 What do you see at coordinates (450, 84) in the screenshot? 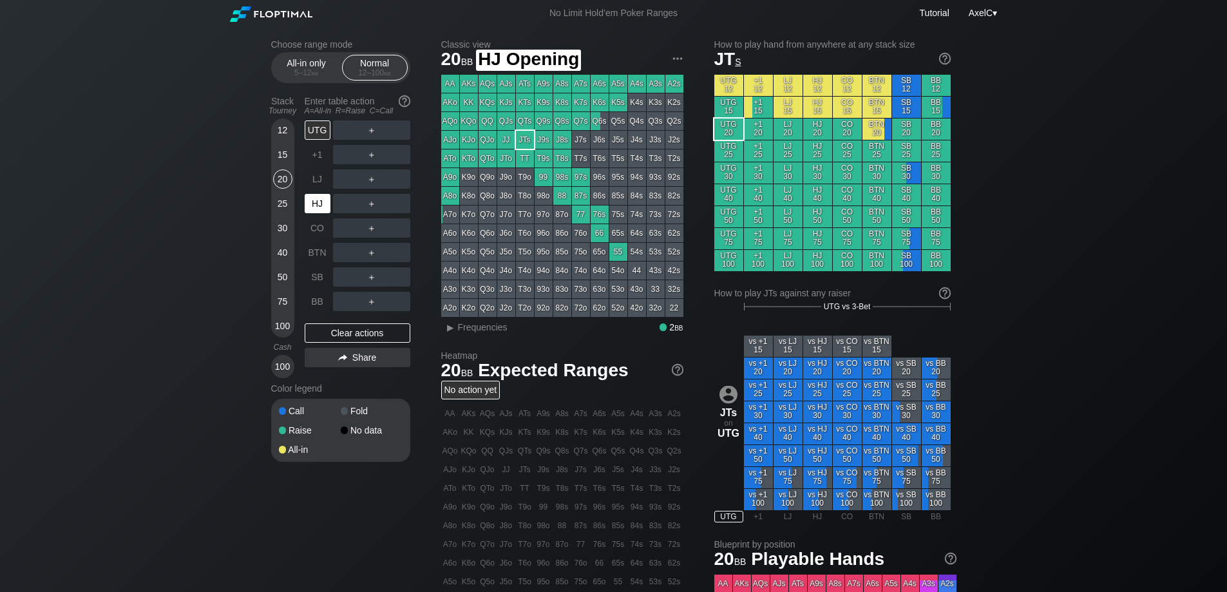
I see `div: AA` at bounding box center [450, 84].